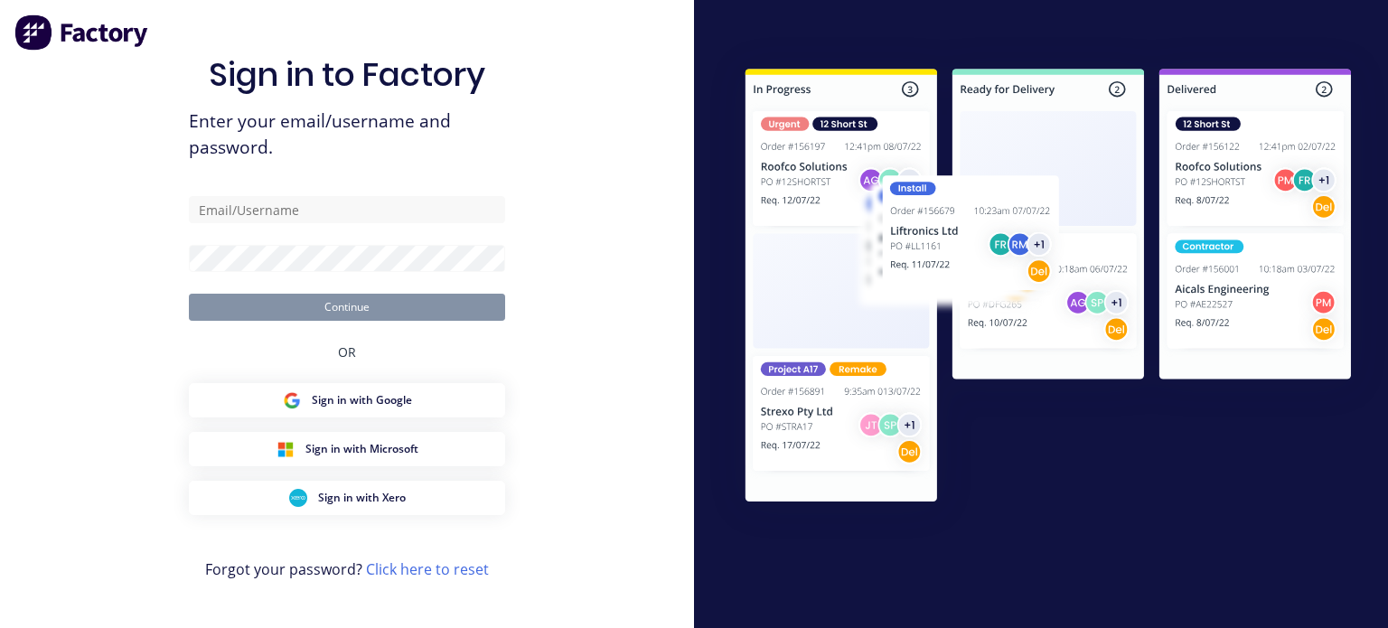 The width and height of the screenshot is (1388, 628). Describe the element at coordinates (347, 74) in the screenshot. I see `h1: Sign in to Factory` at that location.